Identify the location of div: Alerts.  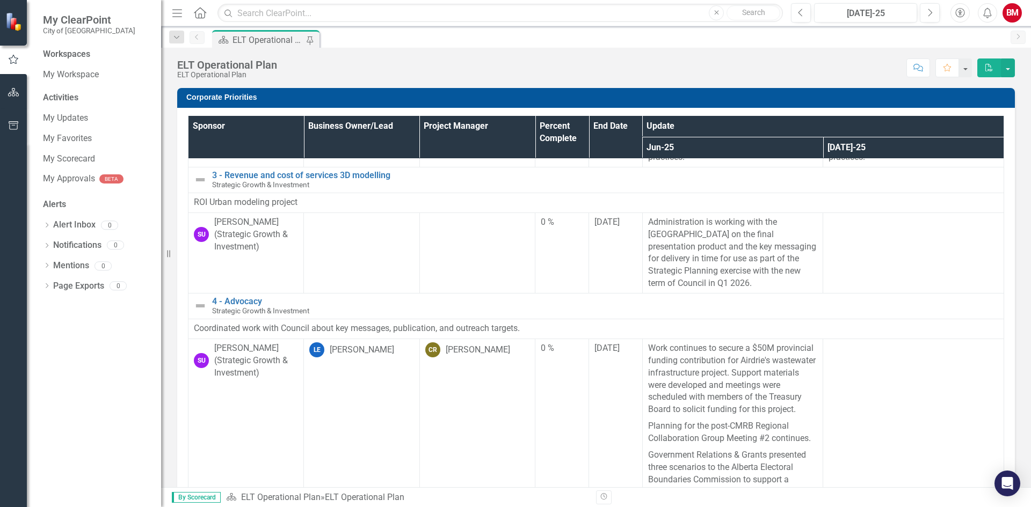
(97, 205).